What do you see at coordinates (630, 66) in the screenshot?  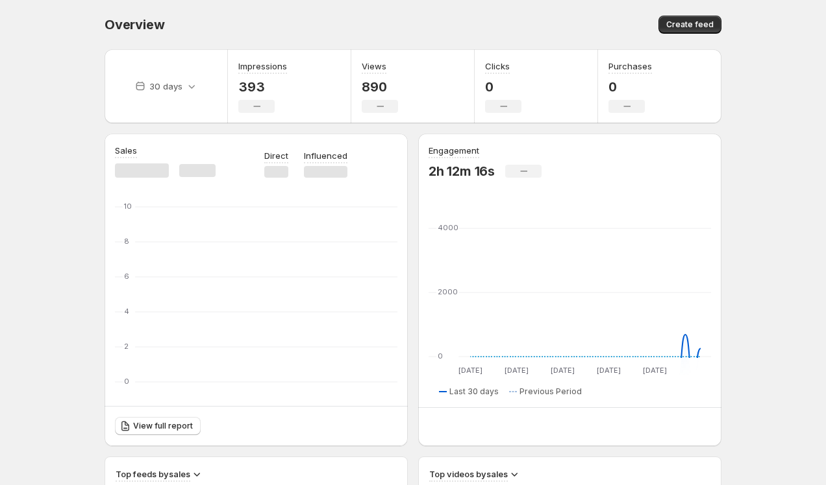 I see `h3: Purchases` at bounding box center [630, 66].